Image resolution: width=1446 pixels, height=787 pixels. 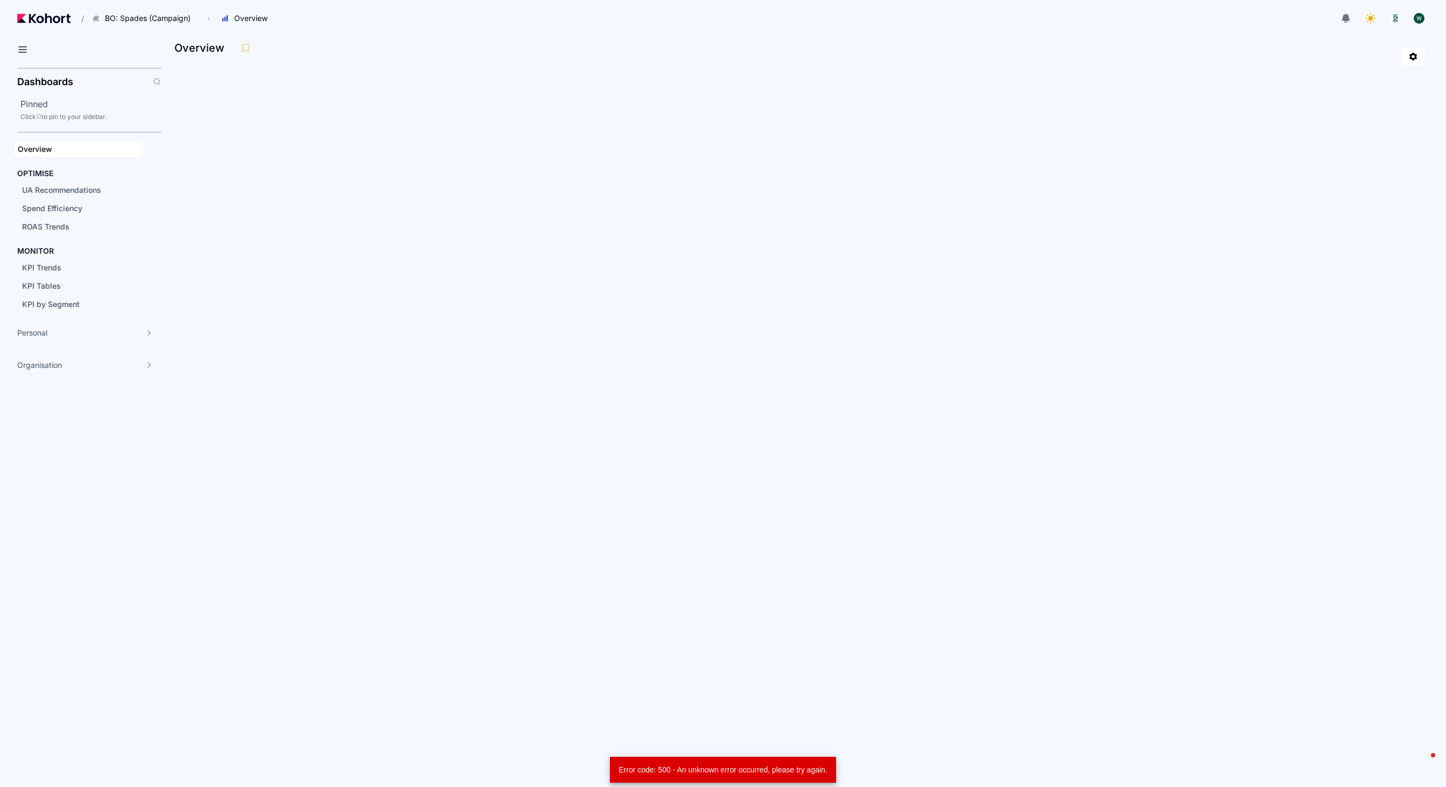 What do you see at coordinates (1395, 18) in the screenshot?
I see `img: logo_logo_images_1_20240607072359498299_20240828135028712857.jpeg` at bounding box center [1395, 18].